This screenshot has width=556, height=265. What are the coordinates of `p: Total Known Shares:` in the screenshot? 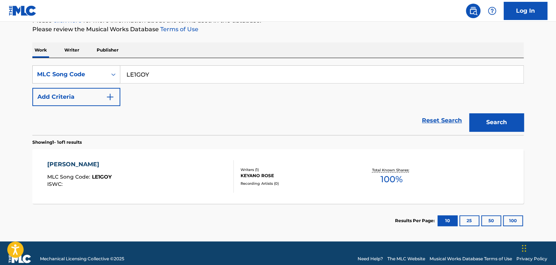 It's located at (391, 170).